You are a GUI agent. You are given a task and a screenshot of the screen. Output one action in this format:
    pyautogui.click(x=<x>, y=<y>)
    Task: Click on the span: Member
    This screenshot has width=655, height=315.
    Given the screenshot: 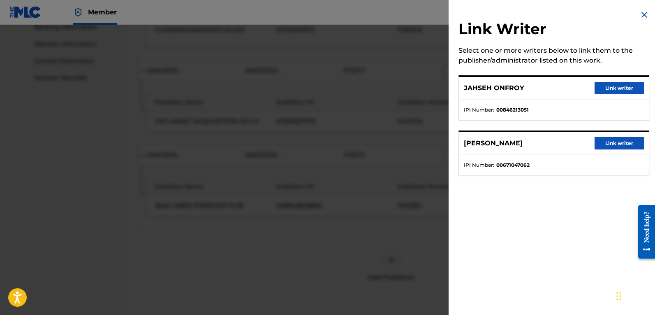 What is the action you would take?
    pyautogui.click(x=102, y=12)
    